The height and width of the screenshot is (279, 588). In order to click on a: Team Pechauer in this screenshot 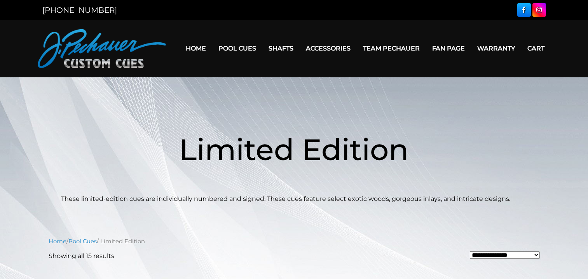, I will do `click(391, 48)`.